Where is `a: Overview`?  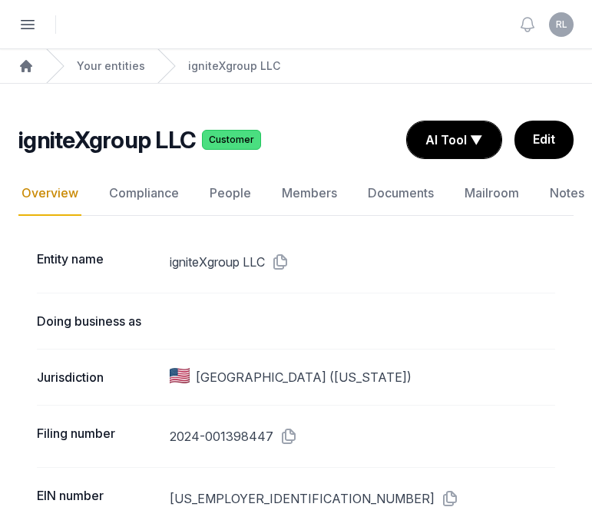
a: Overview is located at coordinates (50, 194).